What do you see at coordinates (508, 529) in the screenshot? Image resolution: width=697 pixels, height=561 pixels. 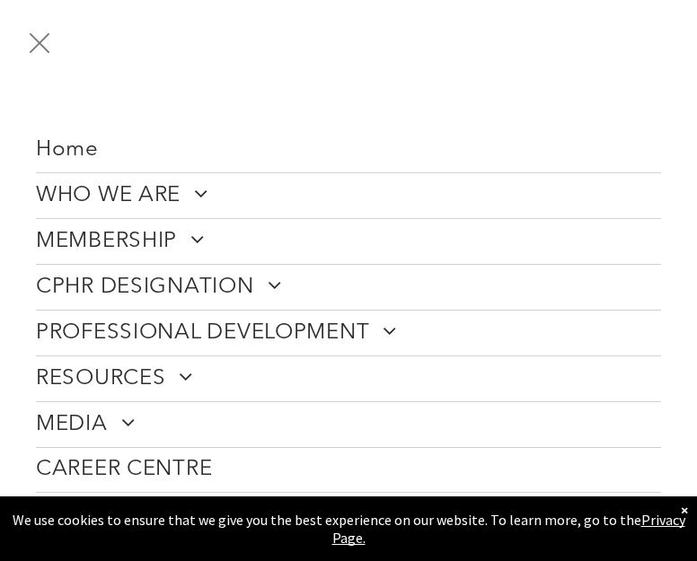 I see `a: Privacy Page.` at bounding box center [508, 529].